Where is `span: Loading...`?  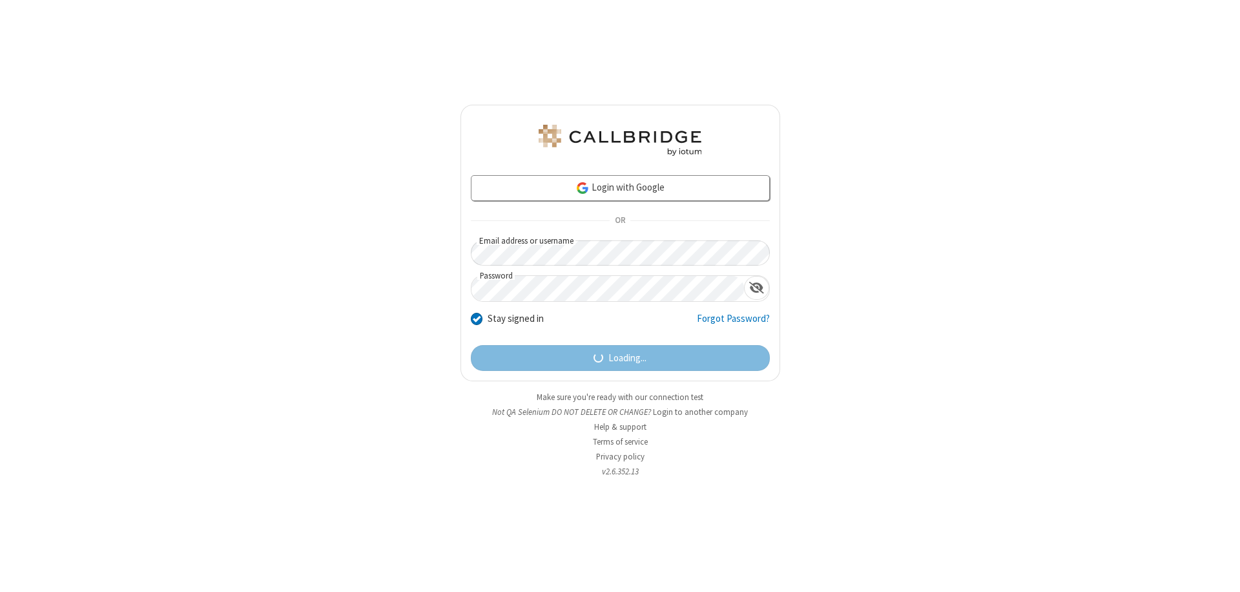 span: Loading... is located at coordinates (627, 358).